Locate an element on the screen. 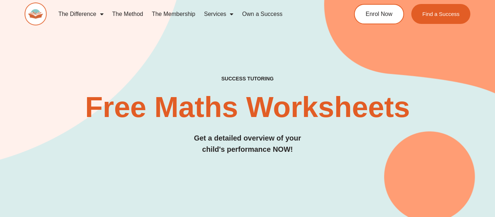 The width and height of the screenshot is (495, 217). h4: SUCCESS TUTORING​ is located at coordinates (247, 79).